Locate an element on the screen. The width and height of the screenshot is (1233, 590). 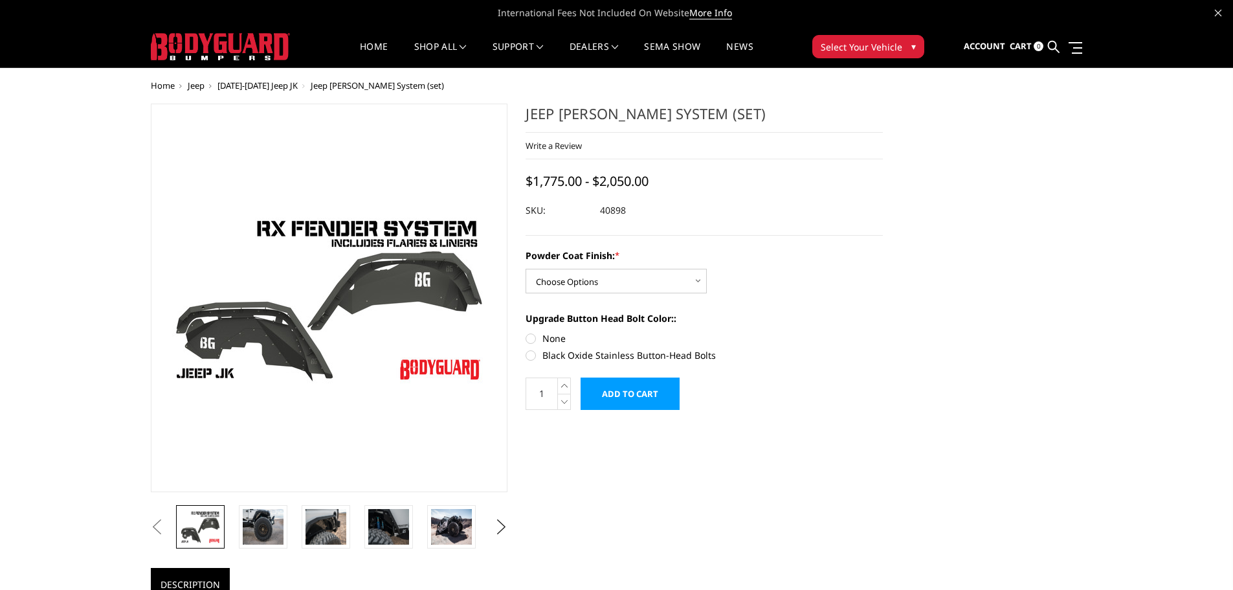
button: Next is located at coordinates (501, 527).